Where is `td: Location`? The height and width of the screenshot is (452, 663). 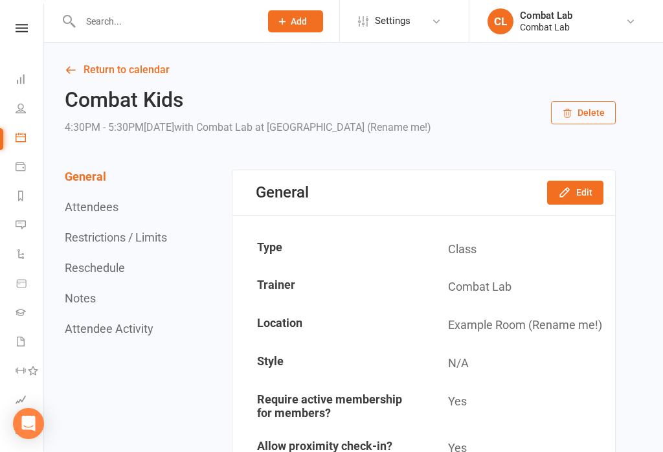 td: Location is located at coordinates (328, 325).